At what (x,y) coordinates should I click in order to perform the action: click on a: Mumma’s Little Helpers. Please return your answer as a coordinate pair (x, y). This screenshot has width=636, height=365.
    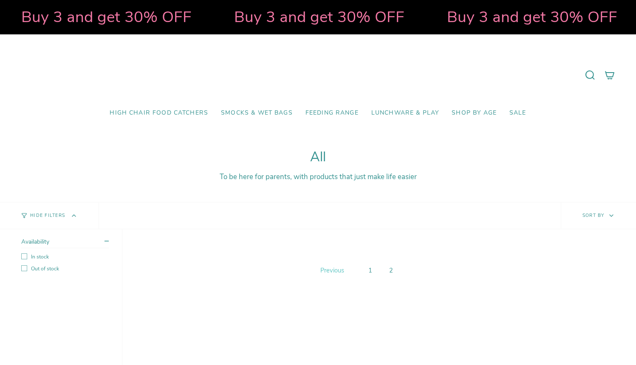
    Looking at the image, I should click on (318, 75).